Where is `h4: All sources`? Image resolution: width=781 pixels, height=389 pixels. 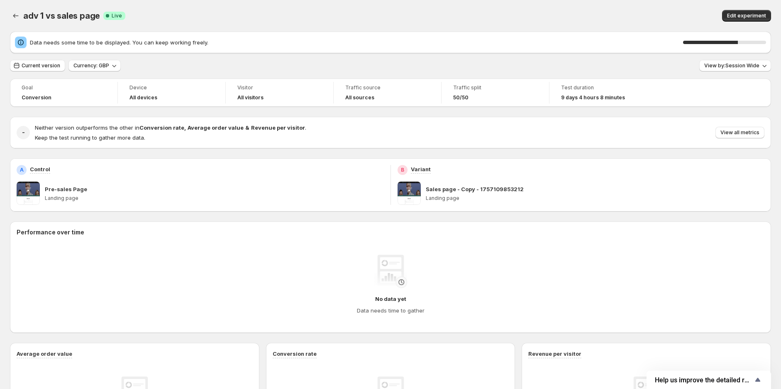 h4: All sources is located at coordinates (360, 98).